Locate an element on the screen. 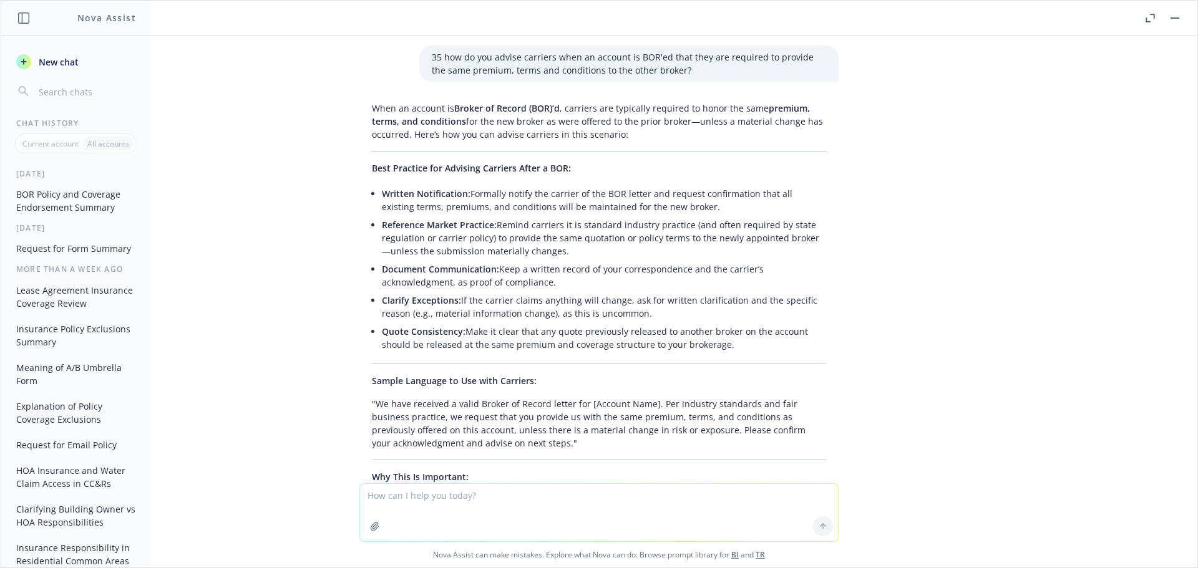 The width and height of the screenshot is (1198, 568). p: "We have received a valid Broker of Record letter for [Account Name]. Per industry standards and ... is located at coordinates (599, 424).